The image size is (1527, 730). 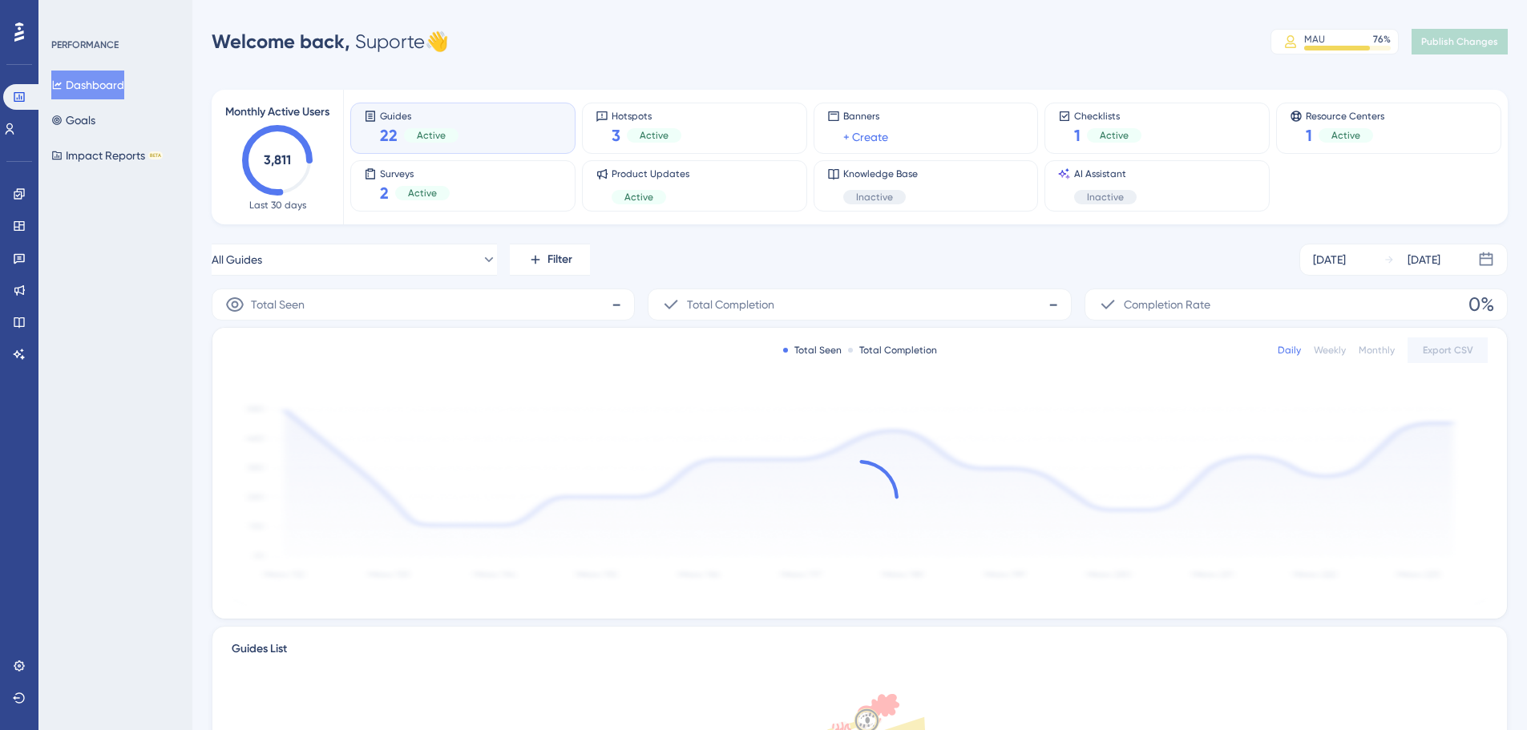 What do you see at coordinates (277, 305) in the screenshot?
I see `span: Total Seen` at bounding box center [277, 305].